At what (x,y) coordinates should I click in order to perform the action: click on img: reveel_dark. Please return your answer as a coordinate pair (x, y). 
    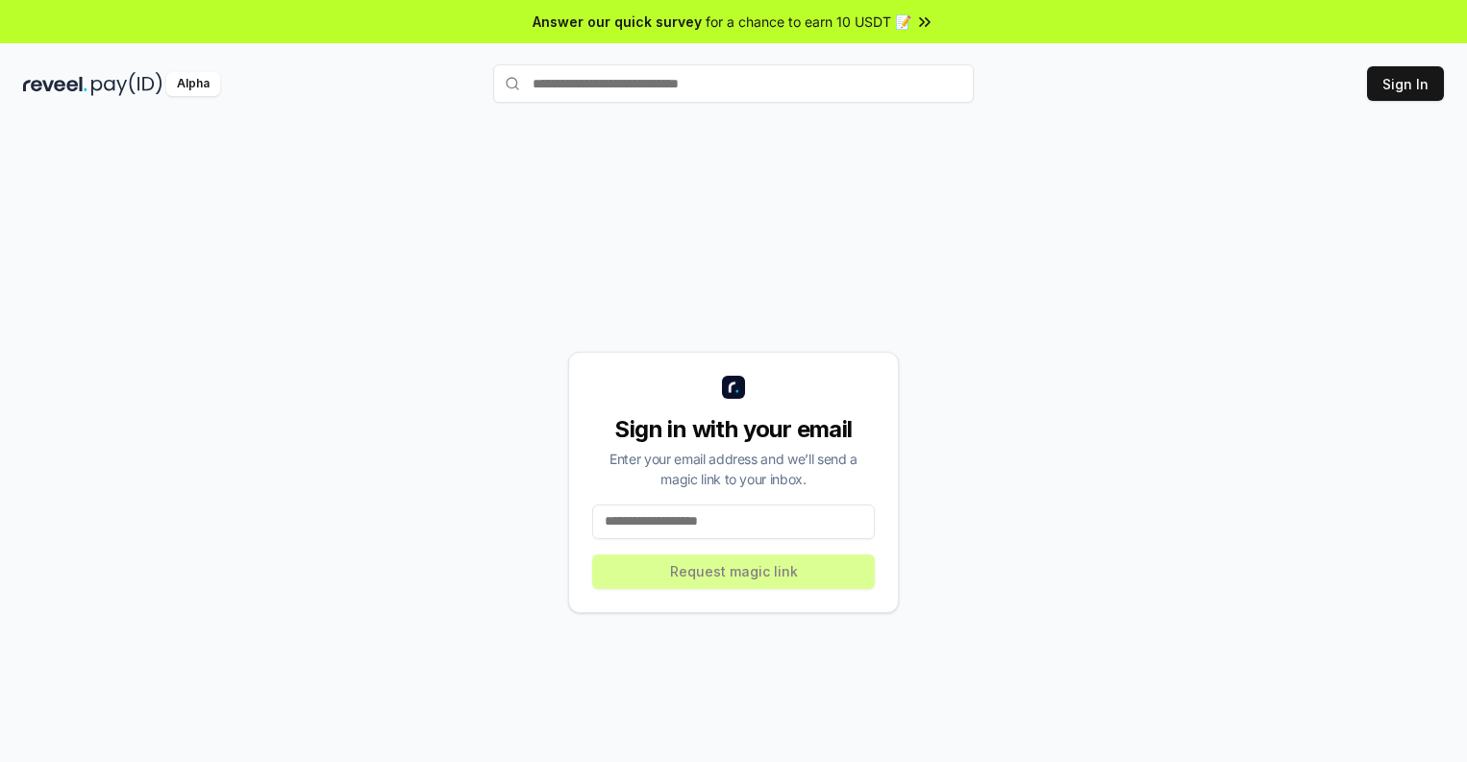
    Looking at the image, I should click on (55, 84).